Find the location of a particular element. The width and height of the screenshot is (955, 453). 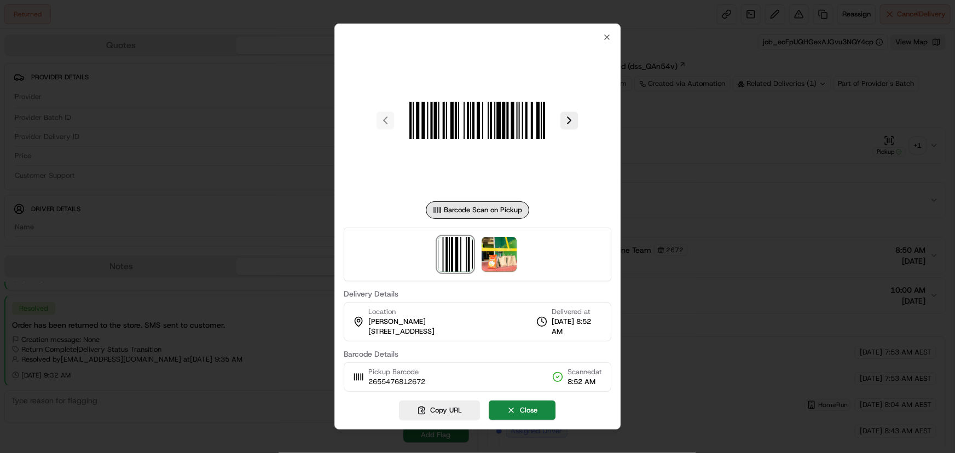

button: barcode_scan_on_pickup image is located at coordinates (456, 255).